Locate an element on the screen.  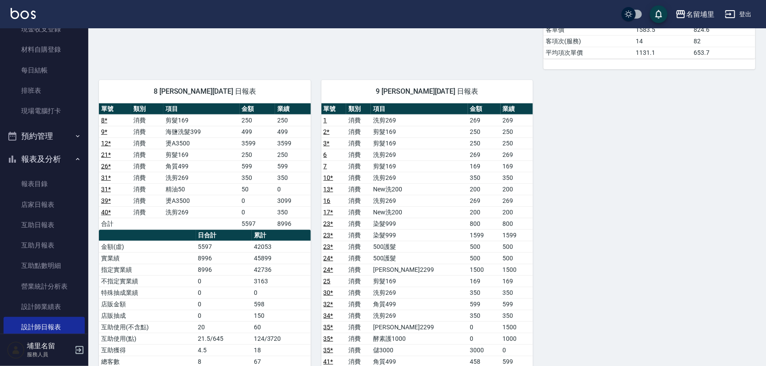
td: 20 is located at coordinates (224, 327).